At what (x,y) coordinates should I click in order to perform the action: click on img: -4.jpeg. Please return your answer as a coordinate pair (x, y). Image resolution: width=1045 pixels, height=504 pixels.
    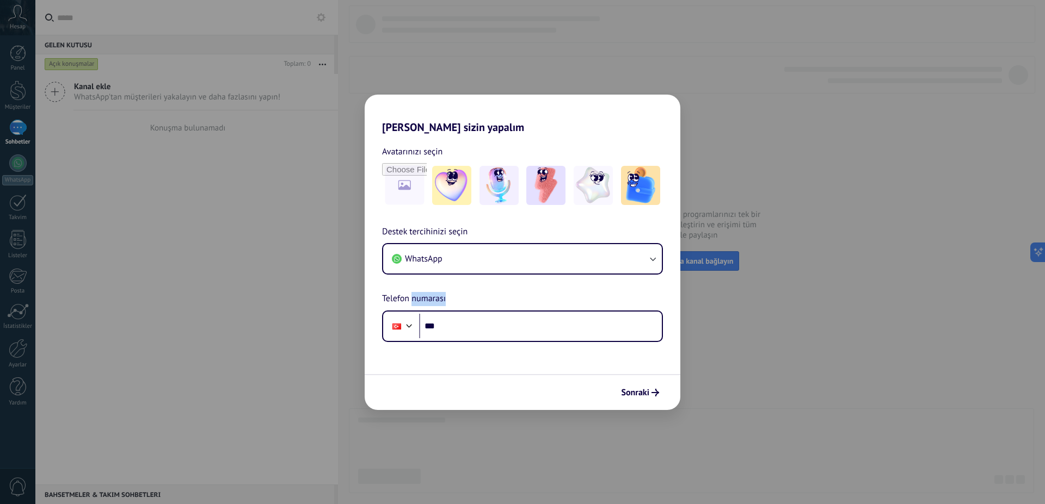
    Looking at the image, I should click on (593, 186).